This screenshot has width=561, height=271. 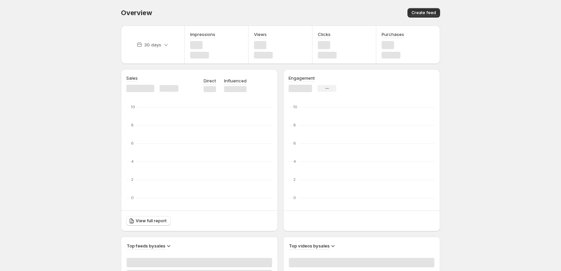 What do you see at coordinates (202, 34) in the screenshot?
I see `h3: Impressions` at bounding box center [202, 34].